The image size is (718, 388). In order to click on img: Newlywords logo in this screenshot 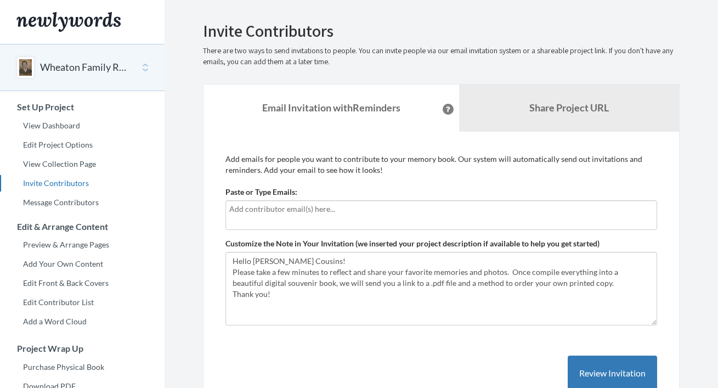, I will do `click(69, 22)`.